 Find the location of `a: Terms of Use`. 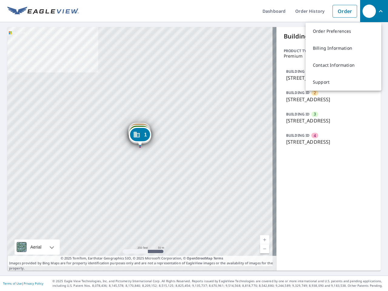

a: Terms of Use is located at coordinates (12, 284).